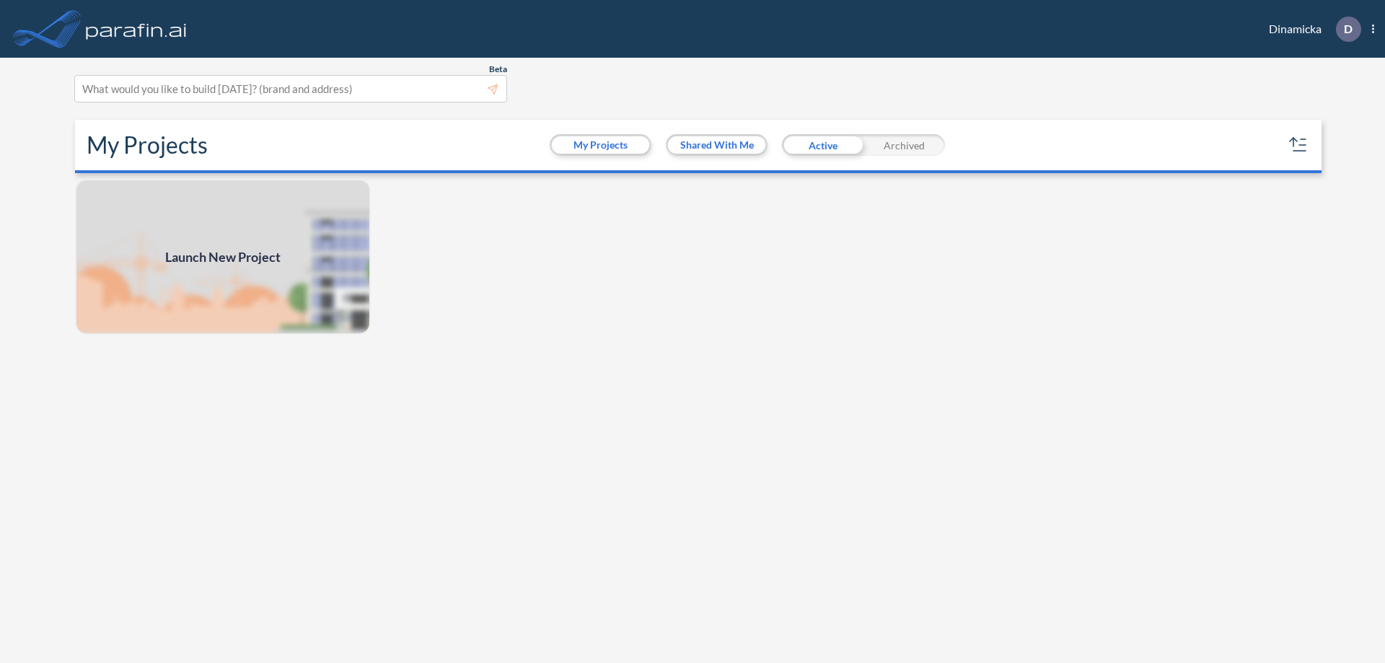 The height and width of the screenshot is (663, 1385). Describe the element at coordinates (223, 257) in the screenshot. I see `img: add` at that location.